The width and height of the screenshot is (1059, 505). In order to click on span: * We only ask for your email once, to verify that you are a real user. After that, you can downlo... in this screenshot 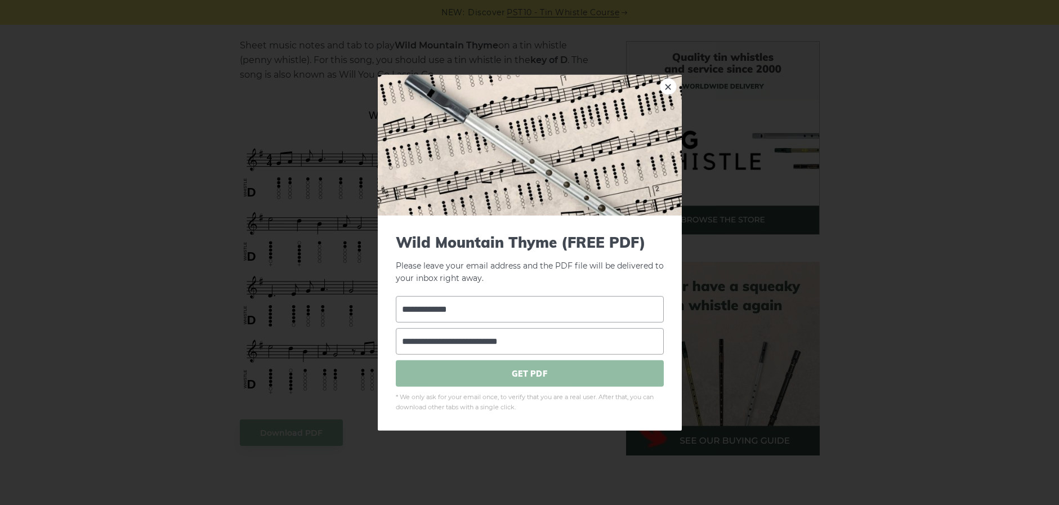, I will do `click(530, 402)`.